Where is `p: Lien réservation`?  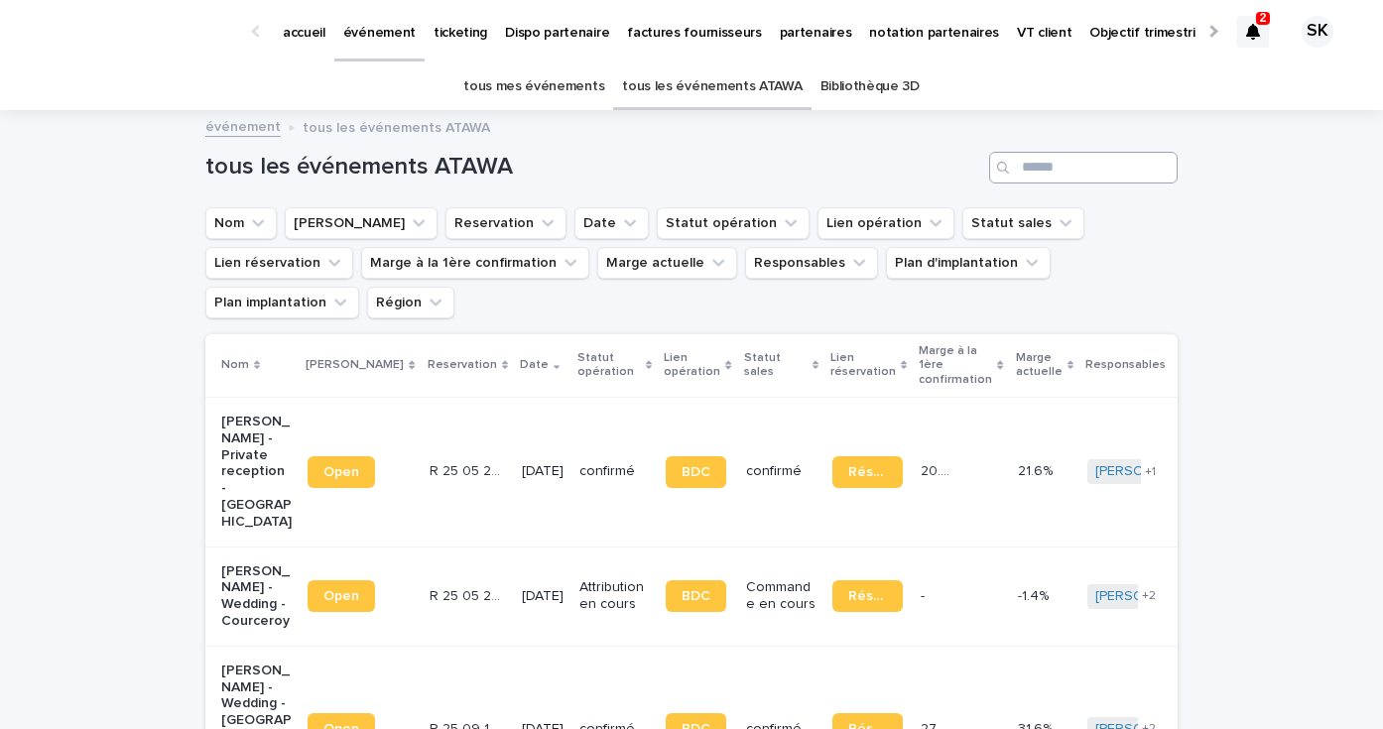
p: Lien réservation is located at coordinates (863, 365).